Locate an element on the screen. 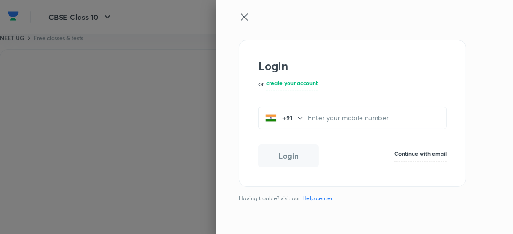  h2: Login is located at coordinates (353, 66).